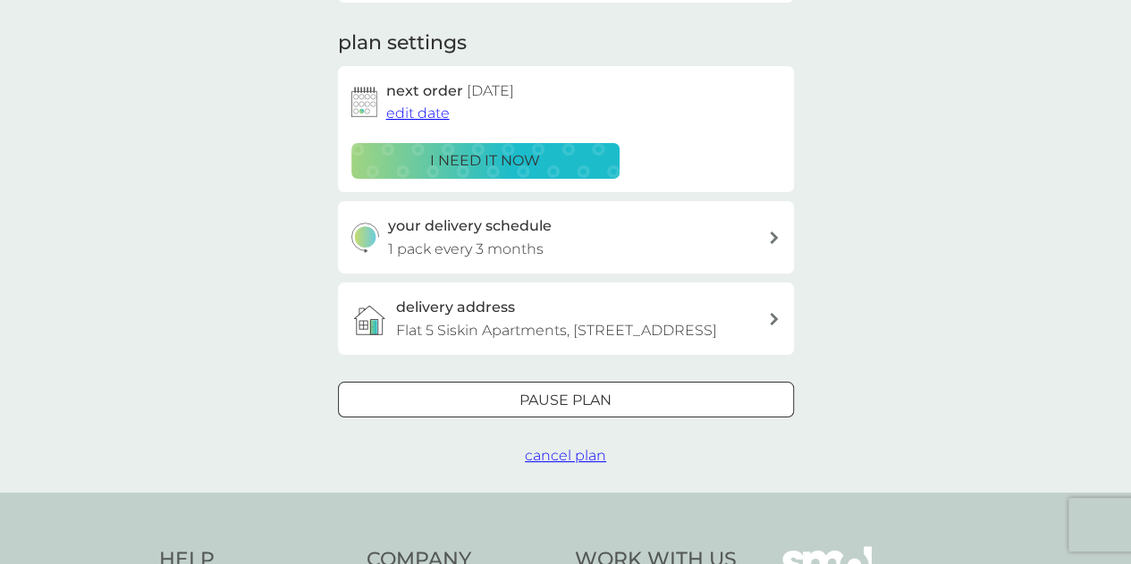 The width and height of the screenshot is (1131, 564). What do you see at coordinates (417, 113) in the screenshot?
I see `span: edit date` at bounding box center [417, 113].